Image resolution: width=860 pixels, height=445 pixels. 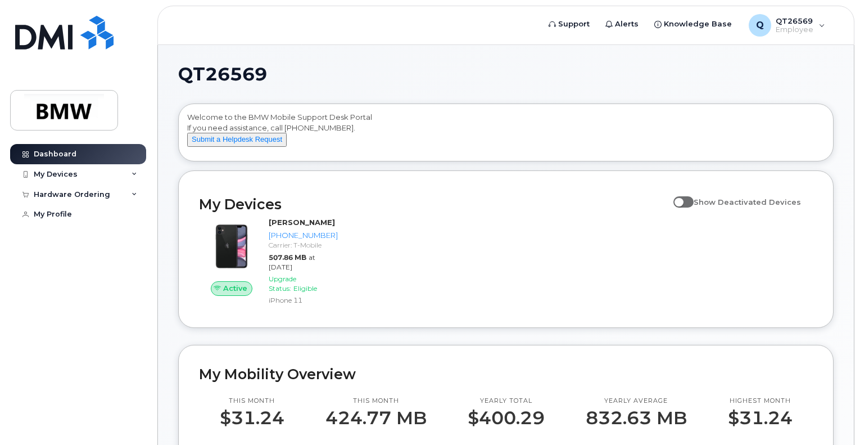 I want to click on span: 507.86 MB, so click(x=287, y=257).